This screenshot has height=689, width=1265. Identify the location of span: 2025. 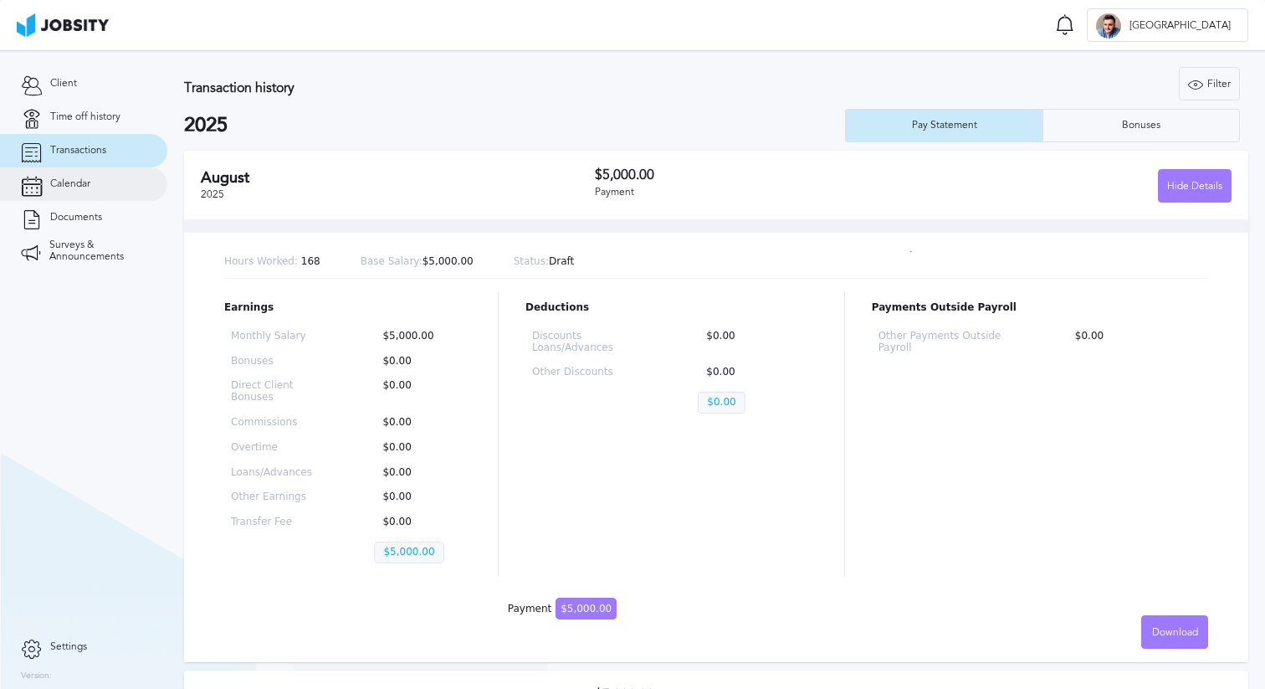
(213, 194).